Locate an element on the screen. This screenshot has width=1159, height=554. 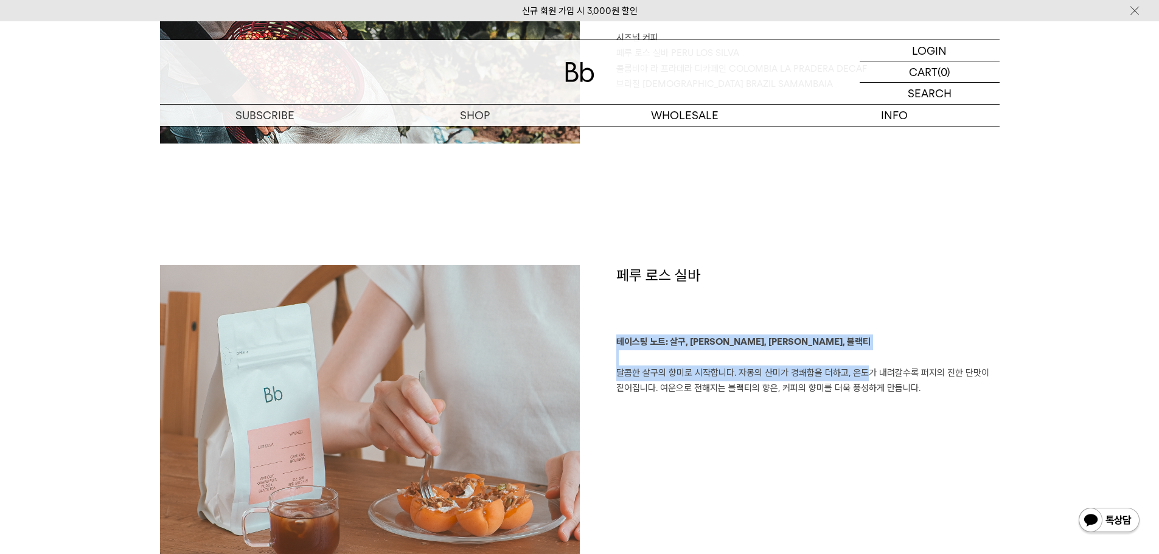
p: (0) is located at coordinates (943, 72).